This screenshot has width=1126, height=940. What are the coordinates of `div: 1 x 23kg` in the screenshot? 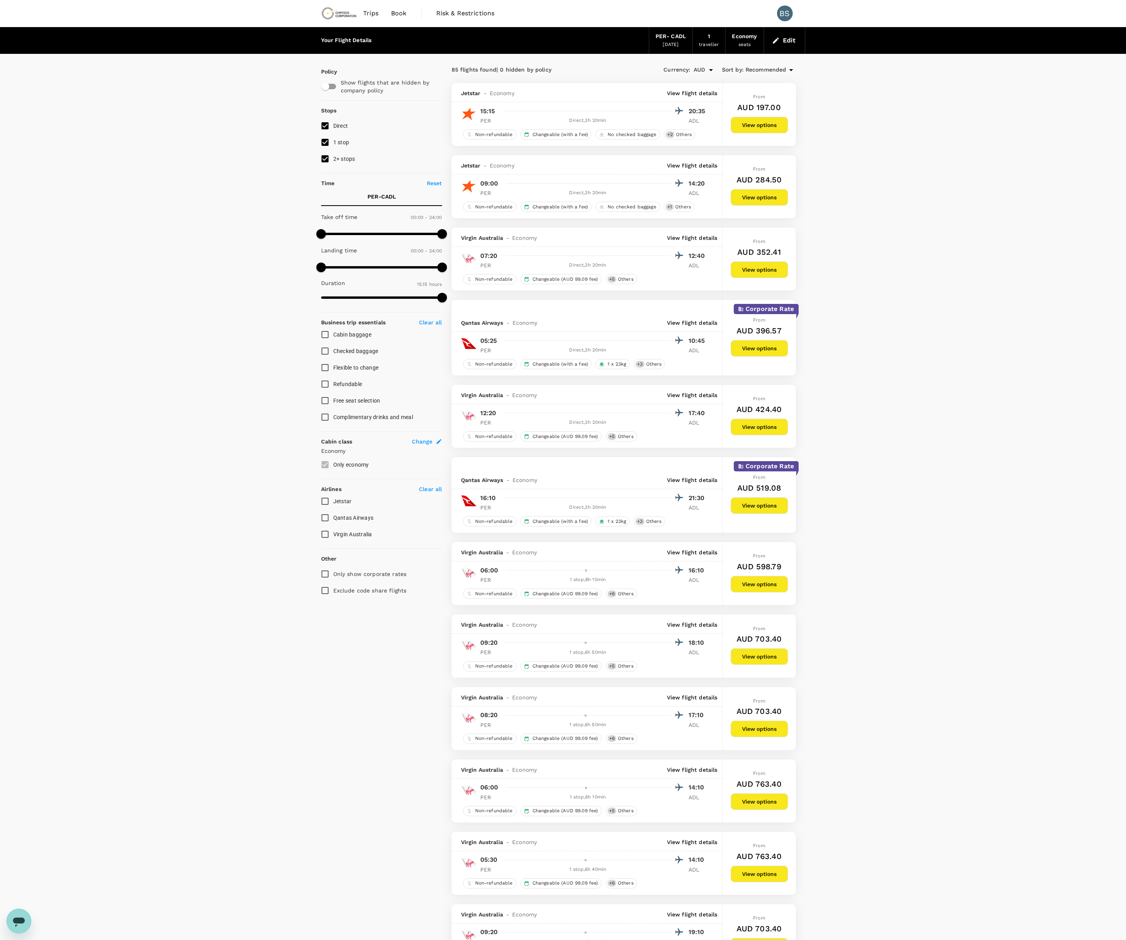 It's located at (612, 364).